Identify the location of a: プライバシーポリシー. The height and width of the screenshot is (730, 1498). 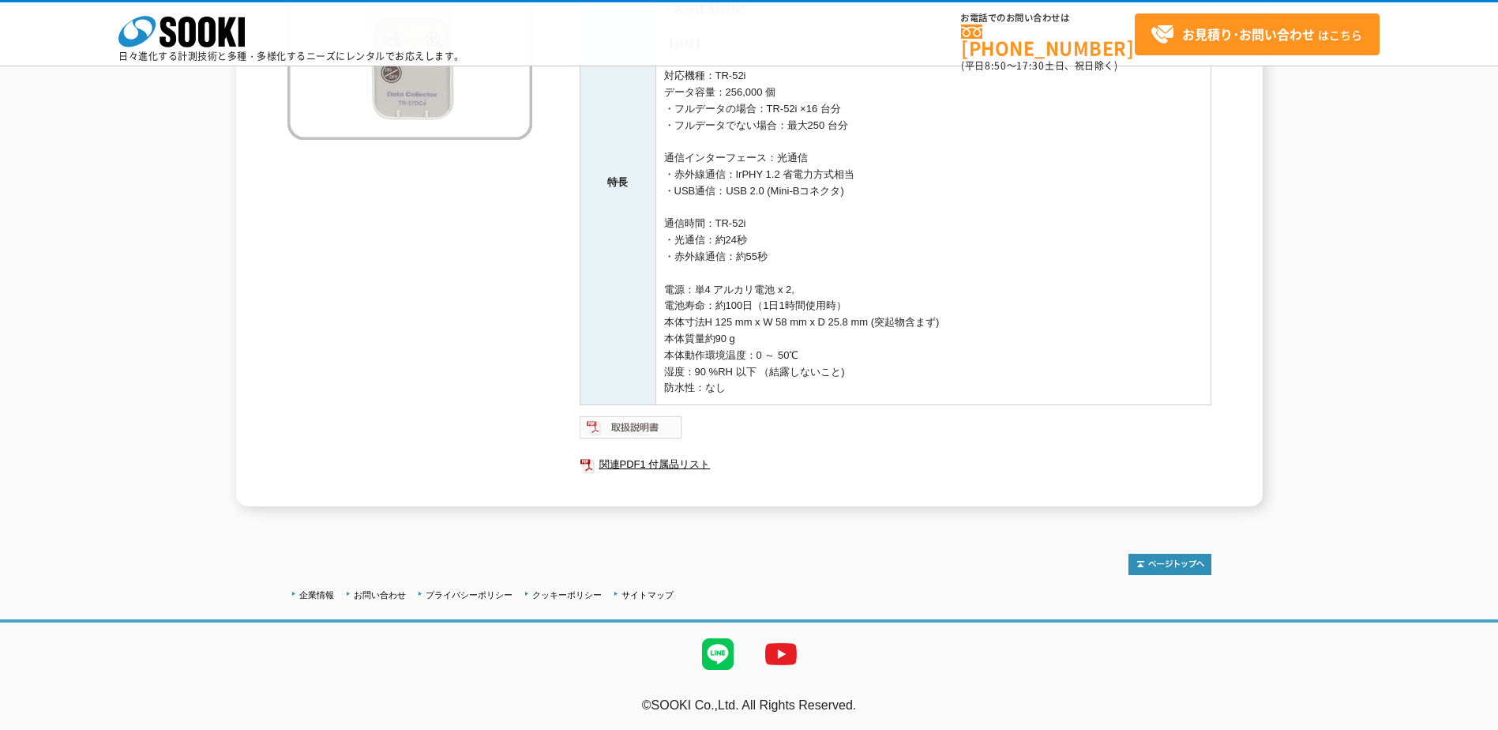
(469, 595).